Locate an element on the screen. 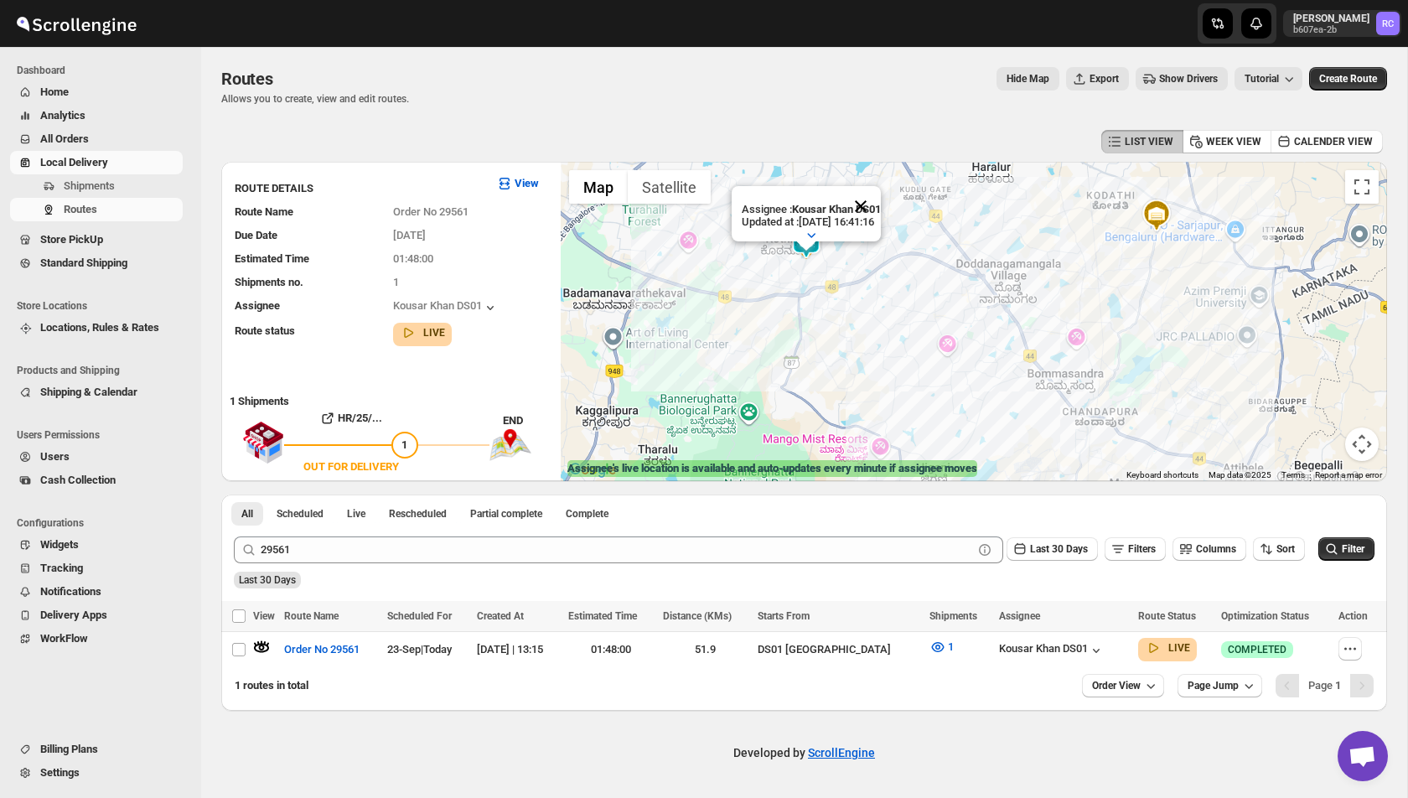 The image size is (1408, 798). span: Scheduled is located at coordinates (300, 514).